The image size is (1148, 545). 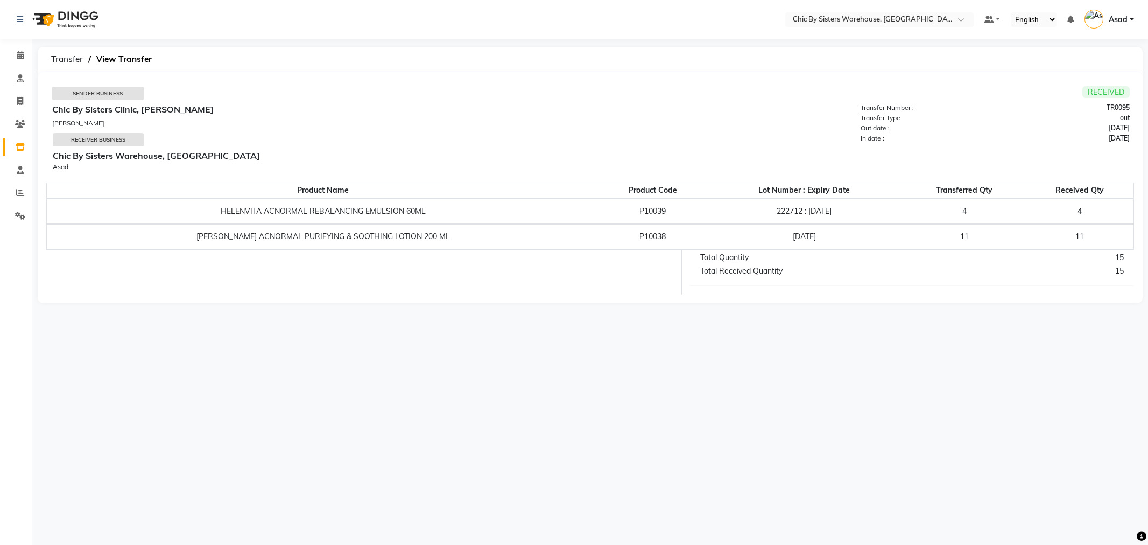 I want to click on span: Transfer, so click(x=67, y=59).